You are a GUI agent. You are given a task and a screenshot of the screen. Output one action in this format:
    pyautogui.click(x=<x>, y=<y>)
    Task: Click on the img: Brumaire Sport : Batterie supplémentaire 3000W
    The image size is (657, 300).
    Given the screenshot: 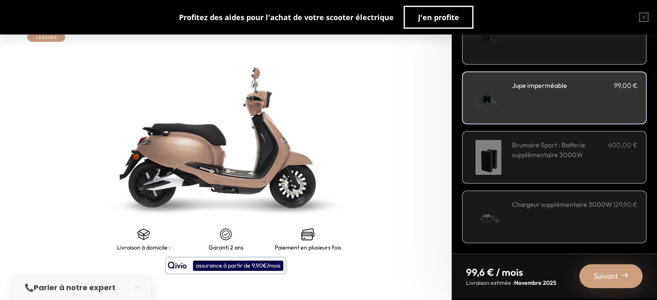 What is the action you would take?
    pyautogui.click(x=489, y=157)
    